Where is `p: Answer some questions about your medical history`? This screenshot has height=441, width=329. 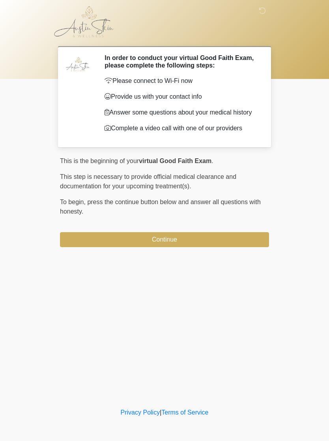 p: Answer some questions about your medical history is located at coordinates (181, 113).